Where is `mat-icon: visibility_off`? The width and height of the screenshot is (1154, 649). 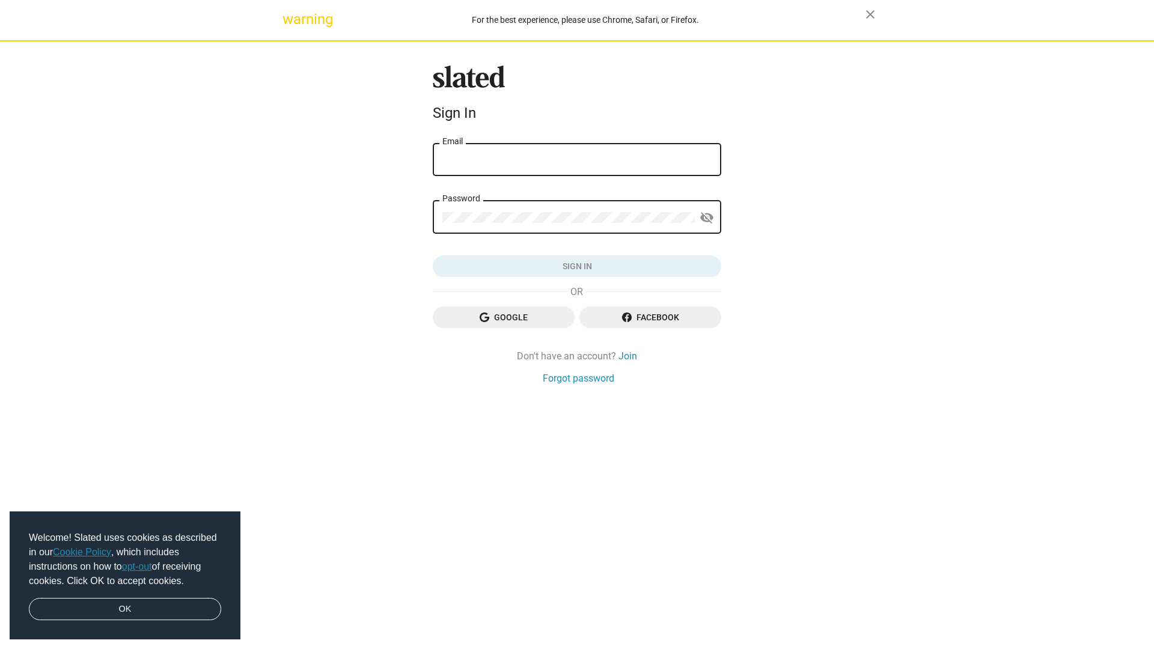
mat-icon: visibility_off is located at coordinates (707, 218).